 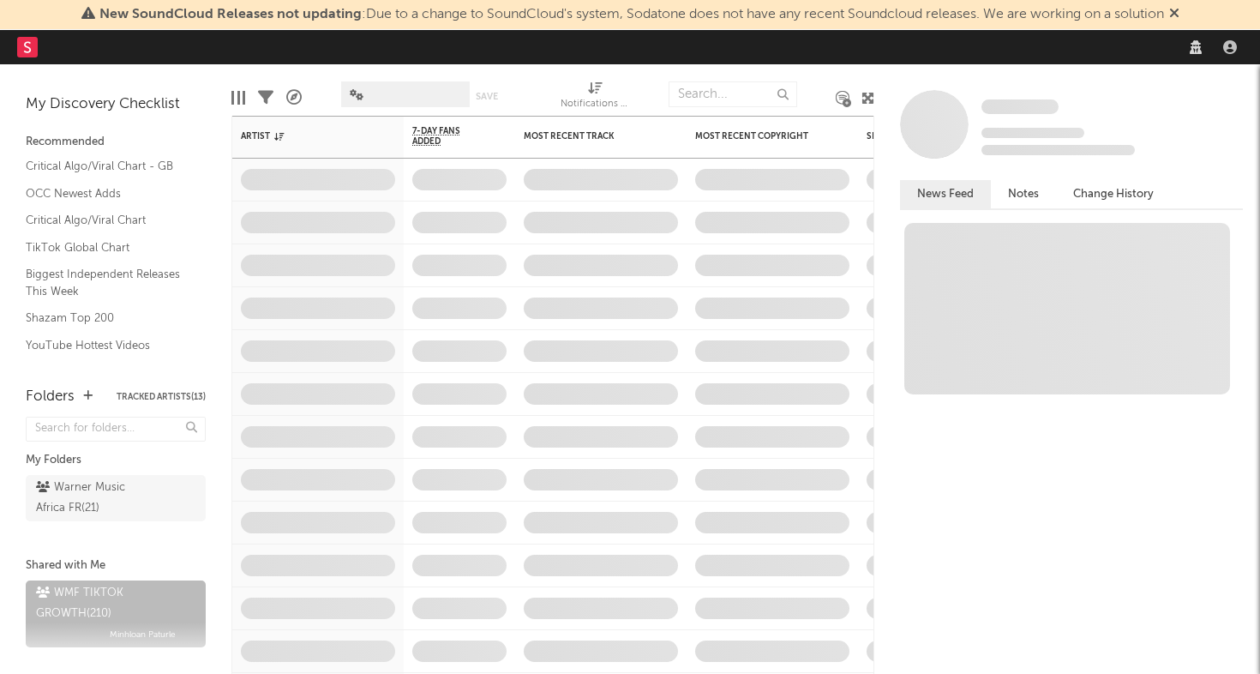 I want to click on span: Dismiss, so click(x=1174, y=15).